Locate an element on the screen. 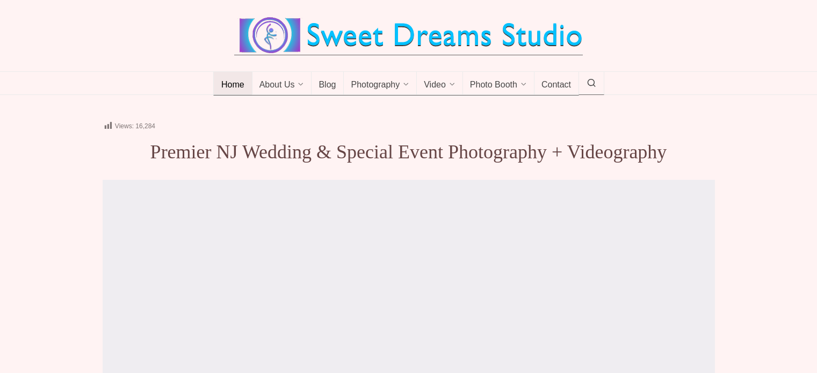 This screenshot has width=817, height=373. a: Video is located at coordinates (439, 84).